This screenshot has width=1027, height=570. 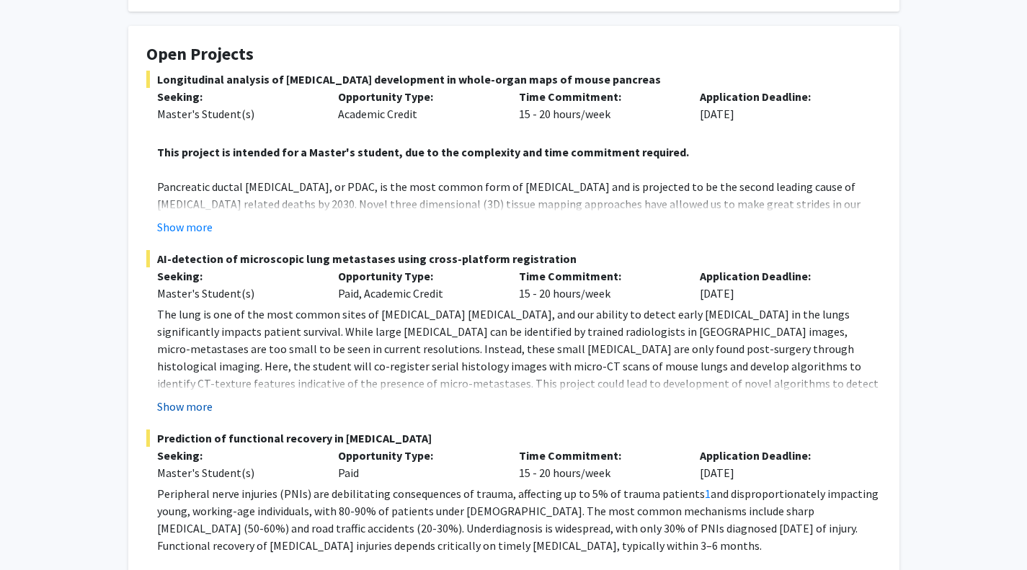 What do you see at coordinates (417, 464) in the screenshot?
I see `div: Paid` at bounding box center [417, 464].